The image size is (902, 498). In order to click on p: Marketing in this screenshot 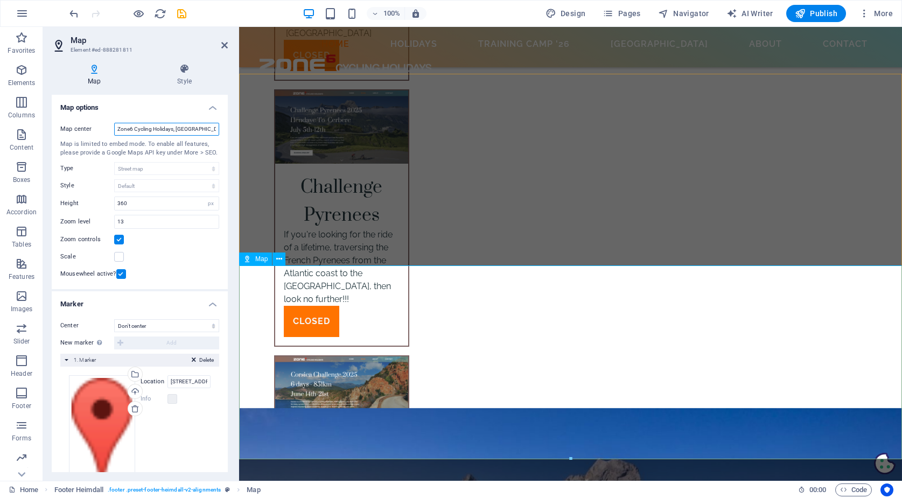, I will do `click(21, 471)`.